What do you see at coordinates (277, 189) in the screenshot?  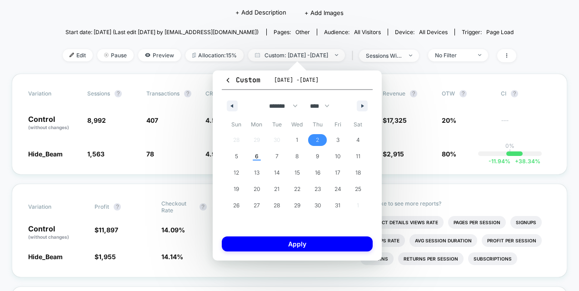 I see `span: 21` at bounding box center [277, 189].